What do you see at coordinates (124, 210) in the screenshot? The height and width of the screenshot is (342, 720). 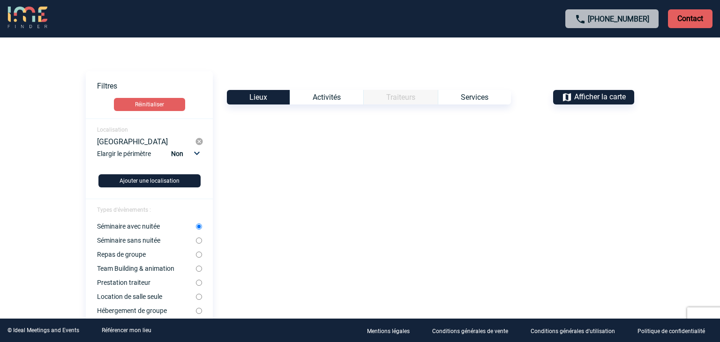 I see `span: Types d'évènements :` at bounding box center [124, 210].